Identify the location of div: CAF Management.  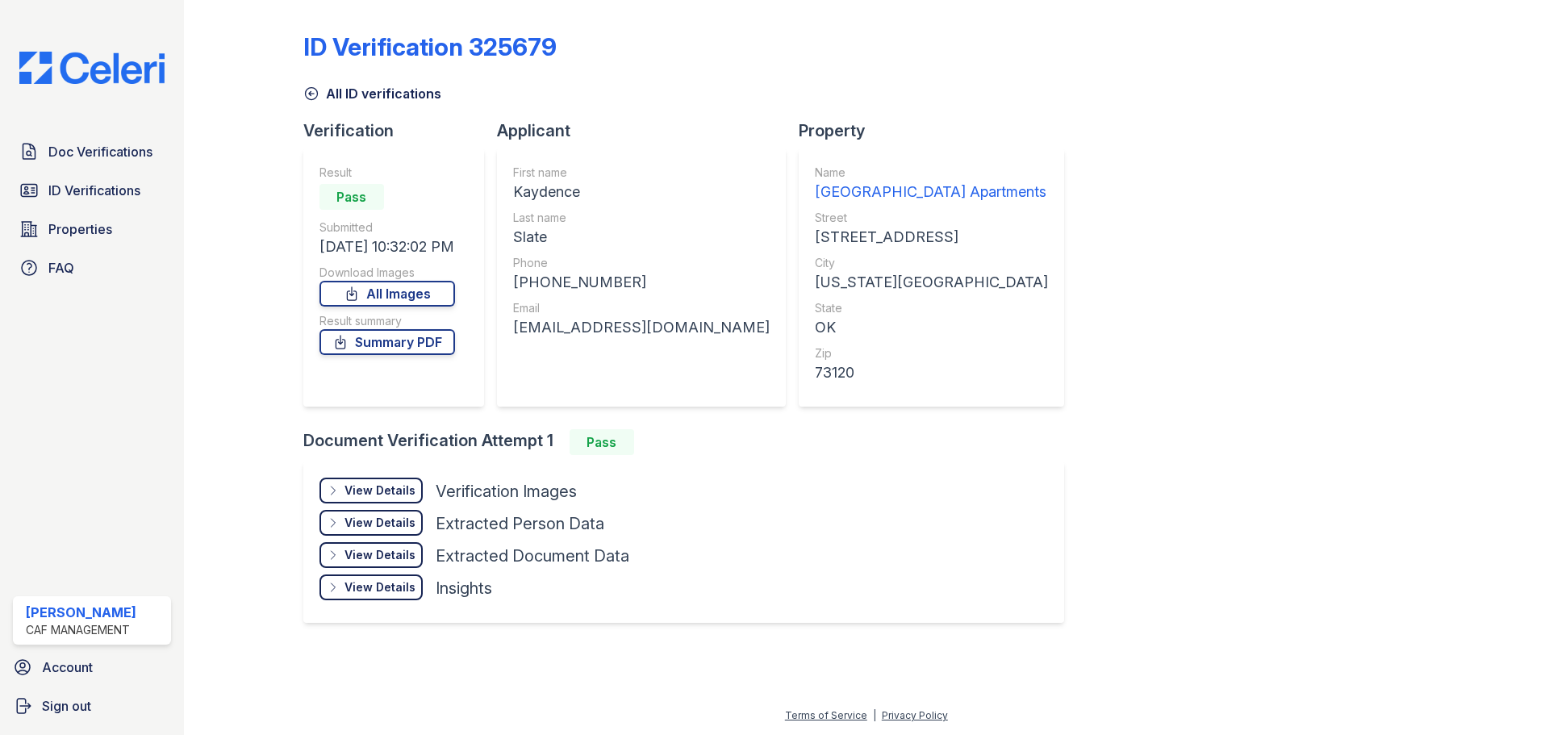
(81, 630).